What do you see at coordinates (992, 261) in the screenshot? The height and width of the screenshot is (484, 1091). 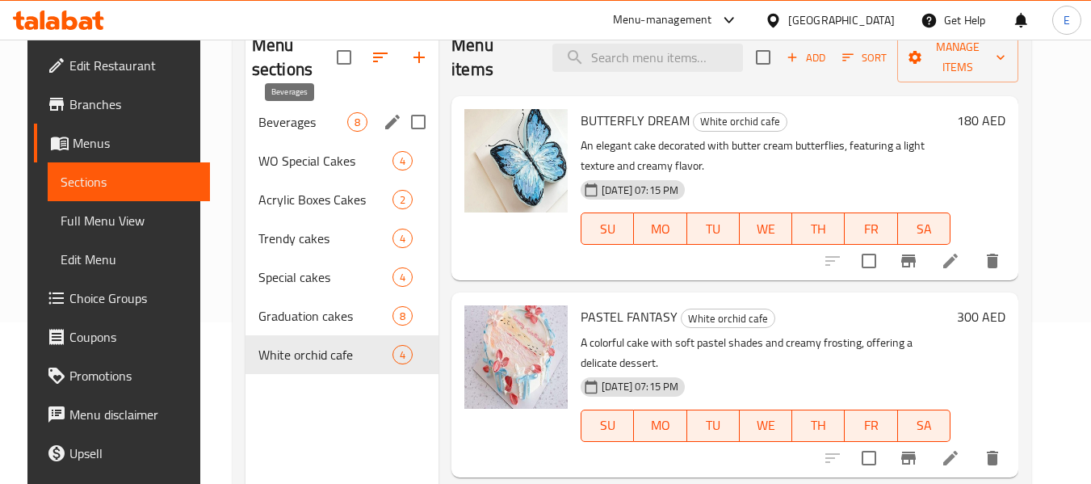 I see `button: delete` at bounding box center [992, 261].